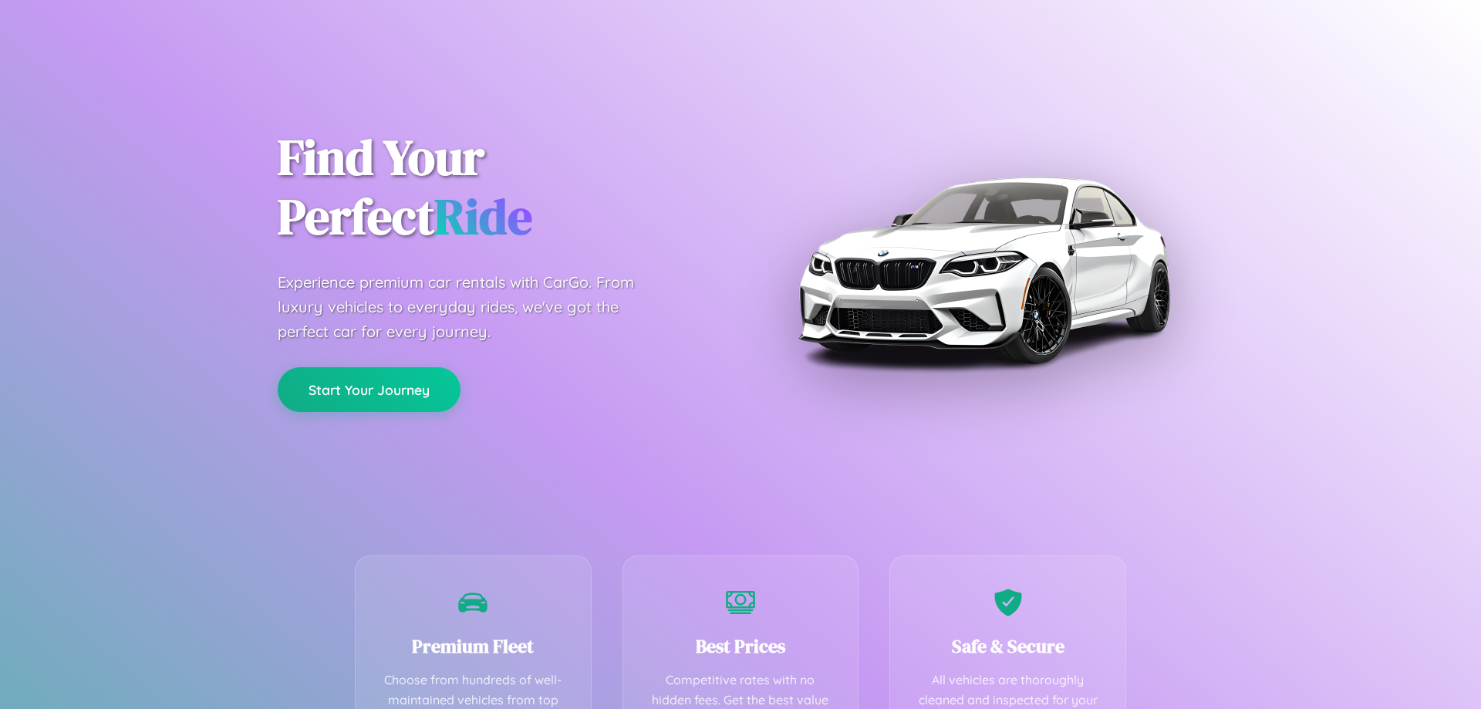  What do you see at coordinates (369, 390) in the screenshot?
I see `button: Start Your Journey` at bounding box center [369, 390].